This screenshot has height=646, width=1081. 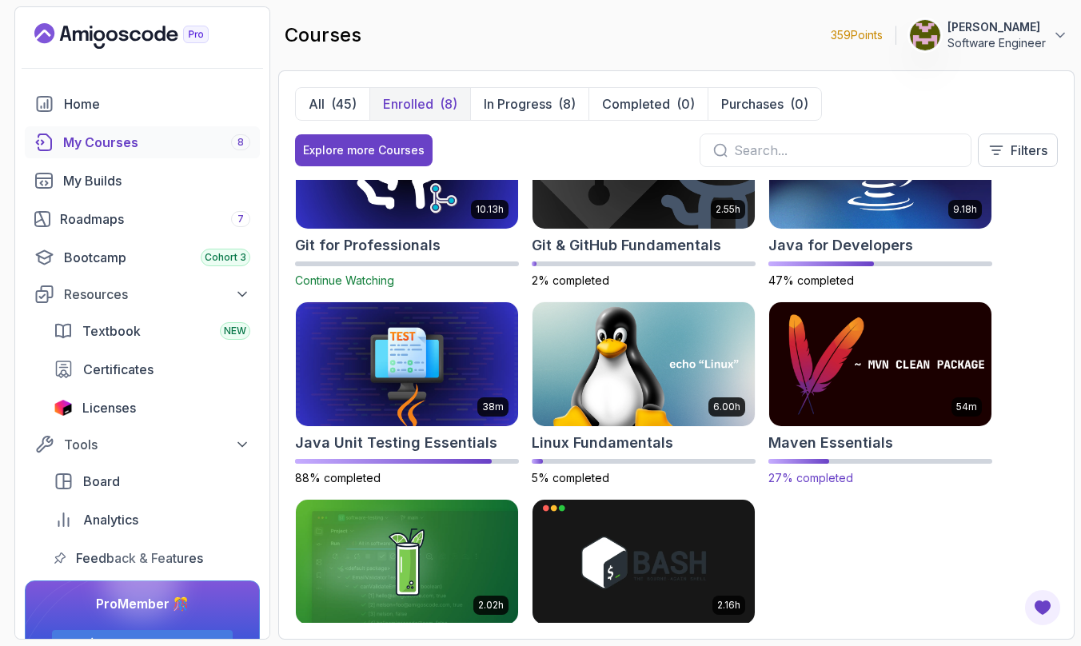 What do you see at coordinates (142, 104) in the screenshot?
I see `a: home` at bounding box center [142, 104].